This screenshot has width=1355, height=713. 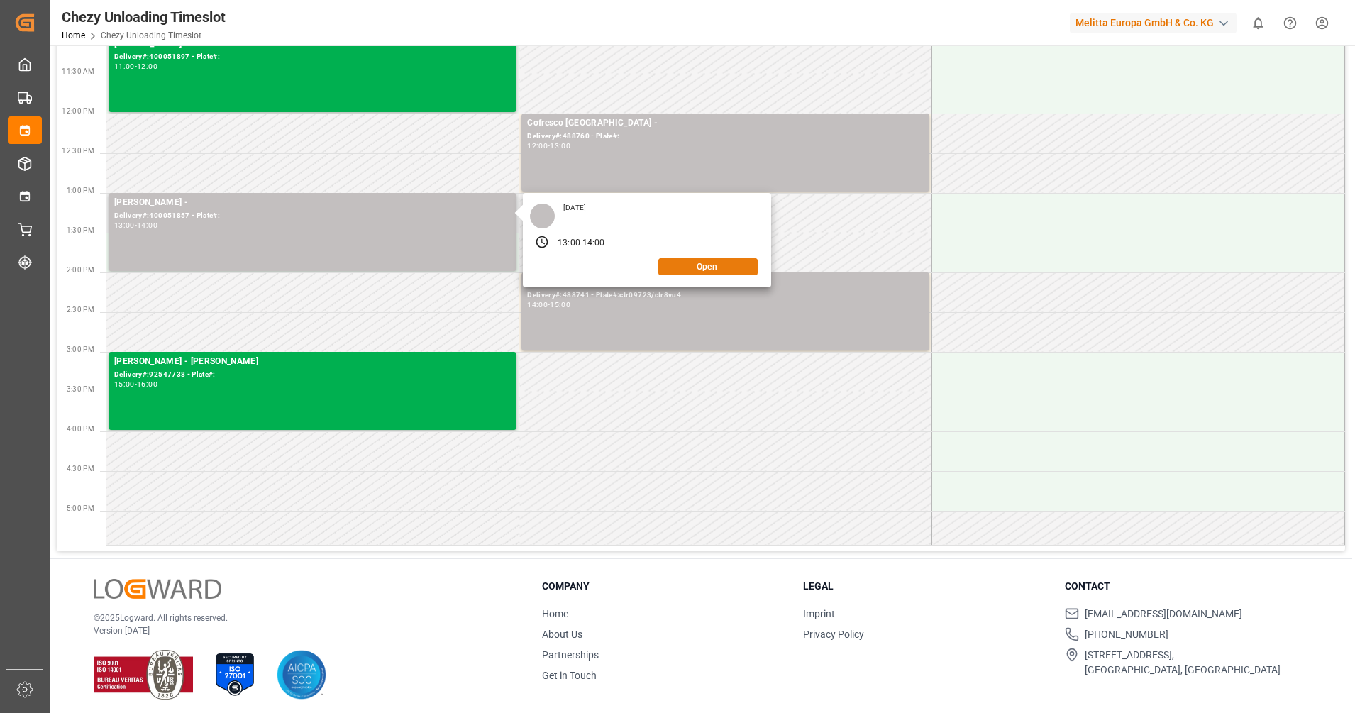 I want to click on div: Delivery#:488760 - Plate#:, so click(x=725, y=136).